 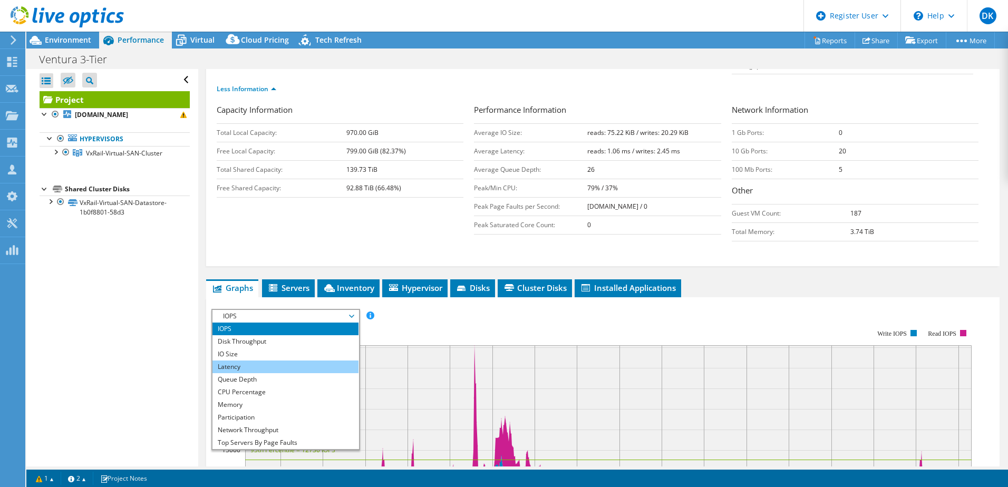 I want to click on h3: Other, so click(x=855, y=191).